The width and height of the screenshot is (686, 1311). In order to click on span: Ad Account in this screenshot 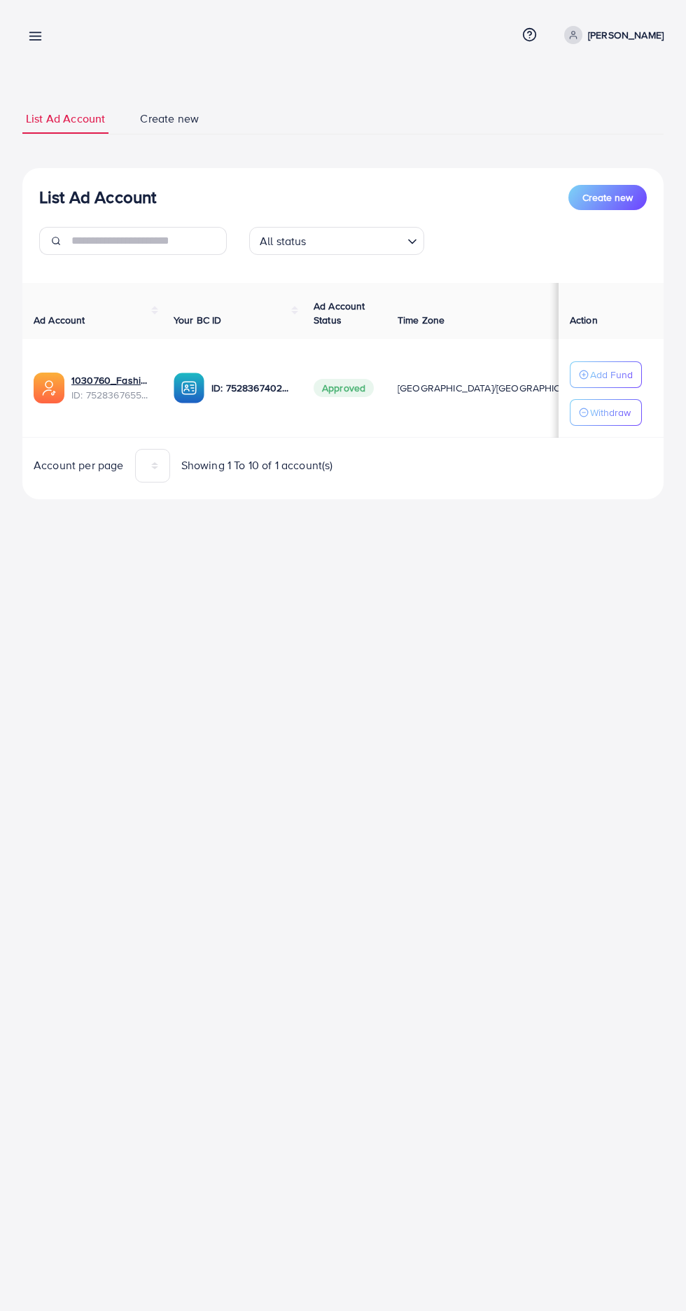, I will do `click(60, 320)`.